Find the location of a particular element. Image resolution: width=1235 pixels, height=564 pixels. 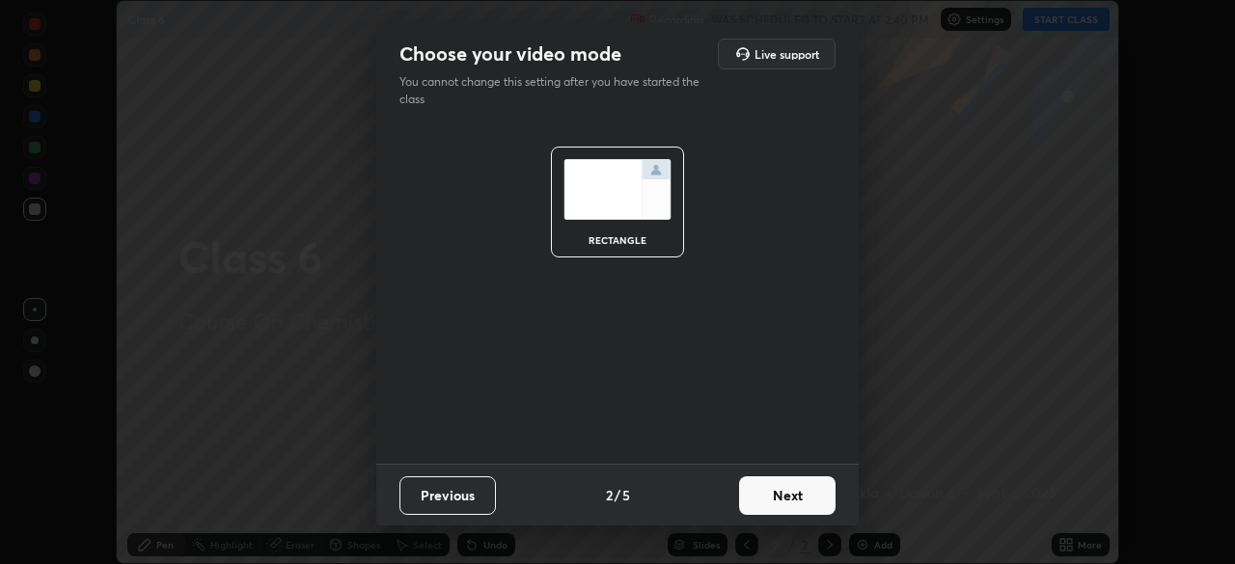

h5: Live support is located at coordinates (786, 54).